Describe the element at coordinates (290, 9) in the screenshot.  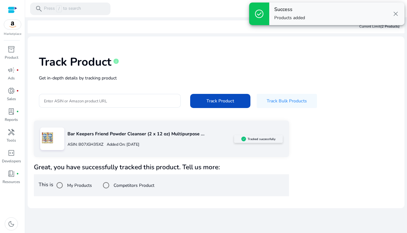
I see `h4: Success` at that location.